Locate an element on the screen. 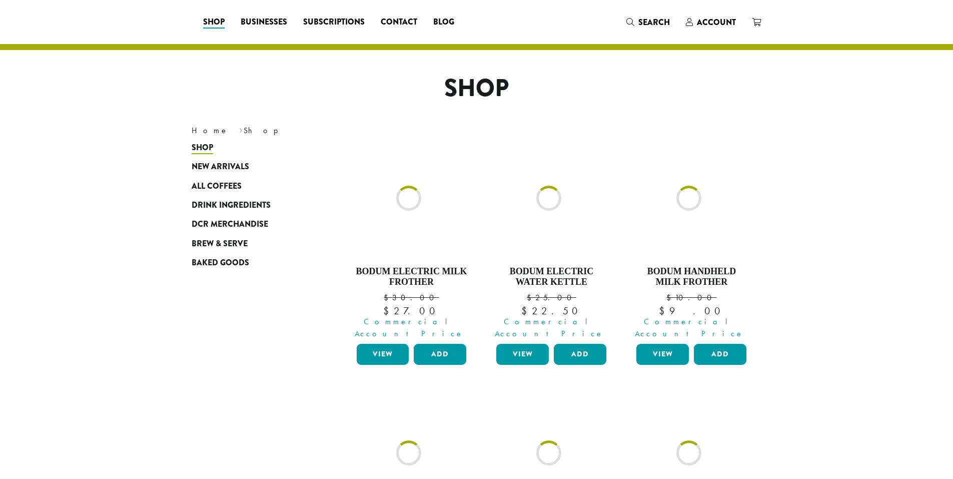 The image size is (953, 479). nav: Breadcrumb is located at coordinates (327, 131).